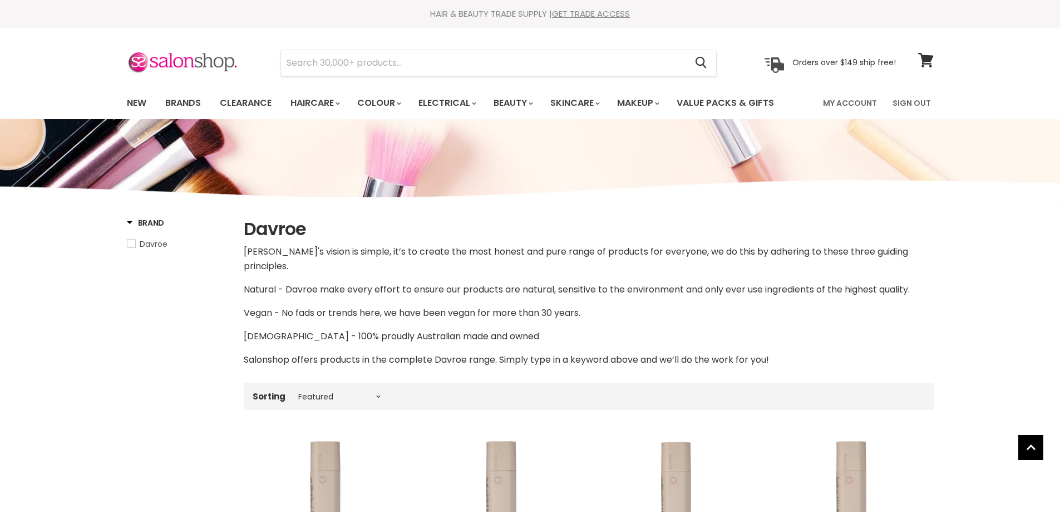 The width and height of the screenshot is (1060, 512). Describe the element at coordinates (459, 103) in the screenshot. I see `ul: Main menu` at that location.